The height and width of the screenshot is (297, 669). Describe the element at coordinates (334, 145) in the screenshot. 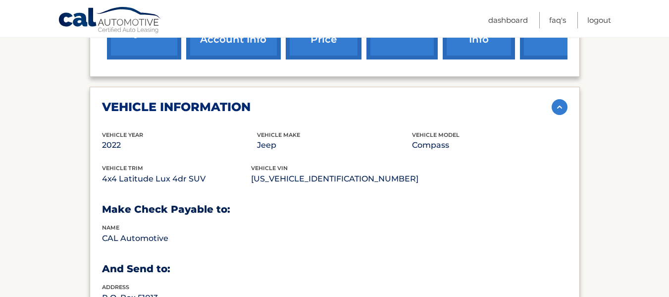

I see `p: Jeep` at that location.